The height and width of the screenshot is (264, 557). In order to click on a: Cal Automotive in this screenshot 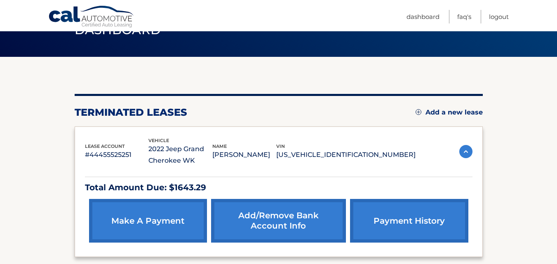, I will do `click(91, 17)`.